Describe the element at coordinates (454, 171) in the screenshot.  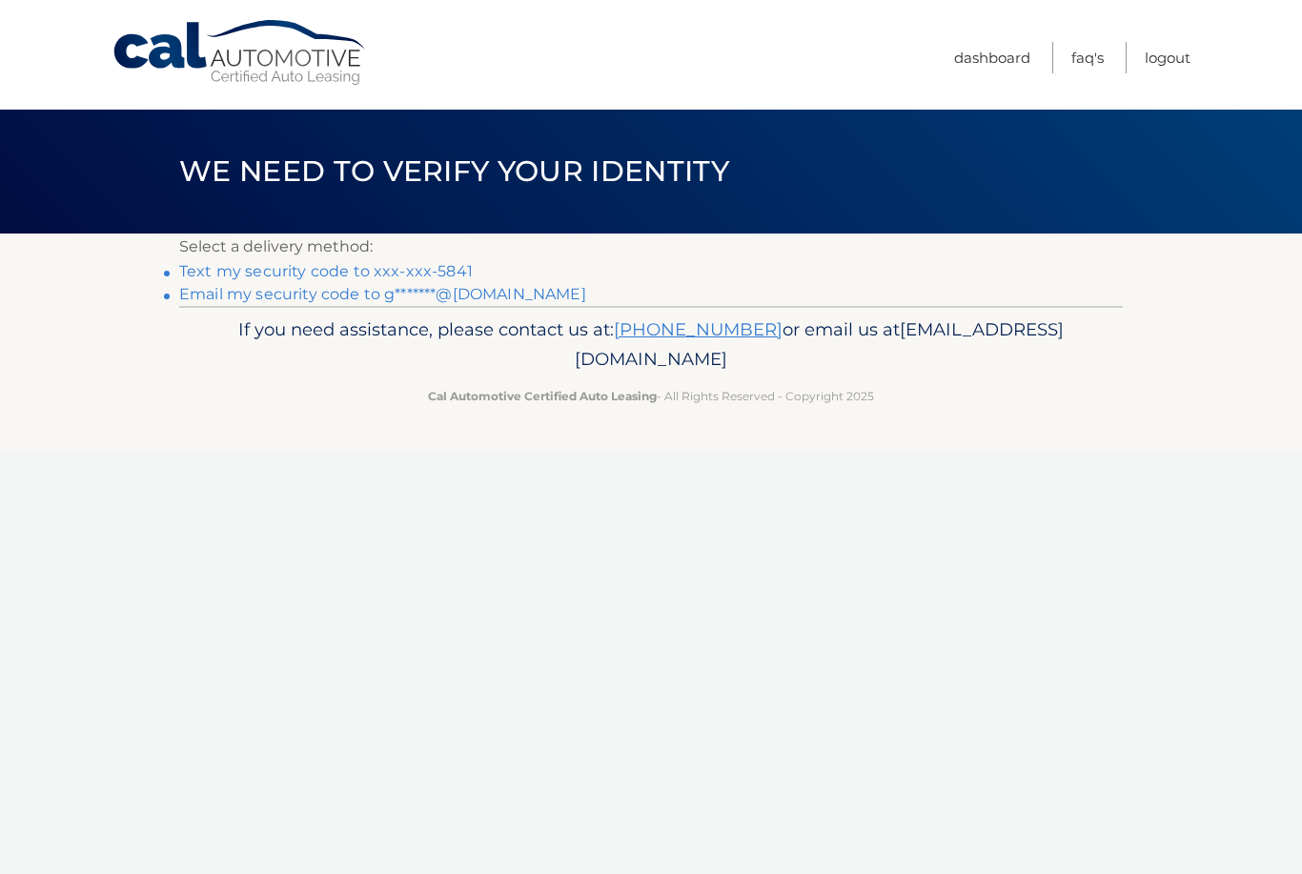
I see `span: We need to verify your identity` at that location.